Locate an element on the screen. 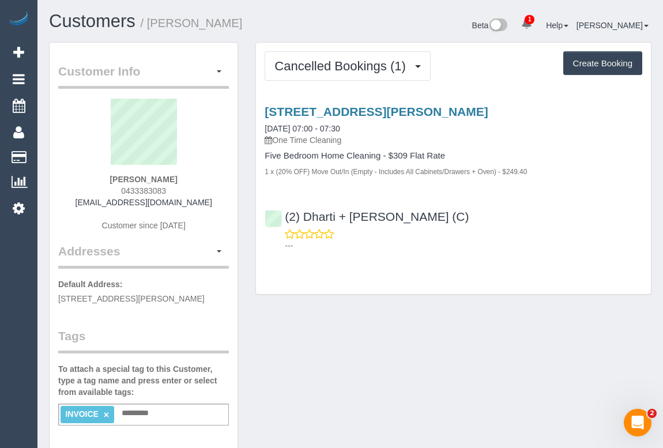 This screenshot has height=448, width=663. span: 1 is located at coordinates (529, 20).